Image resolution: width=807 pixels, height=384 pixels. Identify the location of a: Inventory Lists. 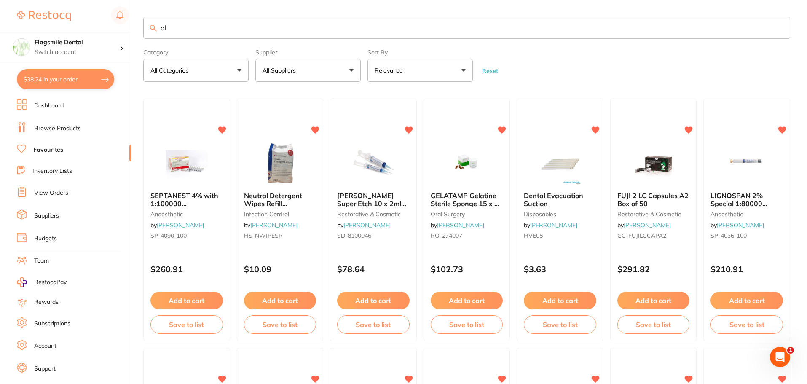
(52, 171).